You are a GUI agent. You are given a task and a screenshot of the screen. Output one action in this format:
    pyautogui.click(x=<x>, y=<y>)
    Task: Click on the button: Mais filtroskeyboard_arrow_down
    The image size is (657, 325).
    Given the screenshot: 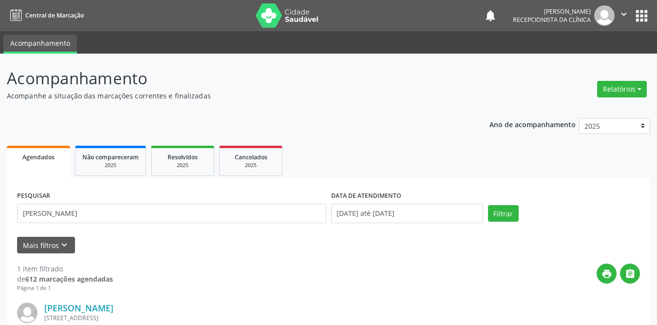 What is the action you would take?
    pyautogui.click(x=46, y=245)
    